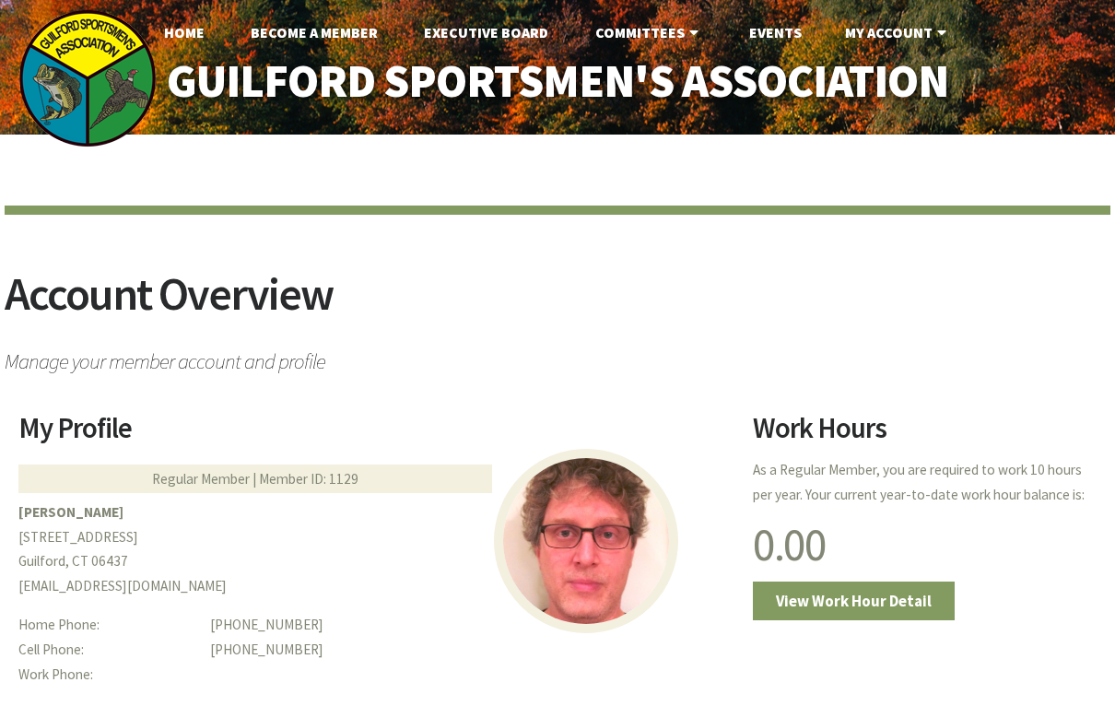 This screenshot has width=1115, height=706. Describe the element at coordinates (649, 32) in the screenshot. I see `a: Committees` at that location.